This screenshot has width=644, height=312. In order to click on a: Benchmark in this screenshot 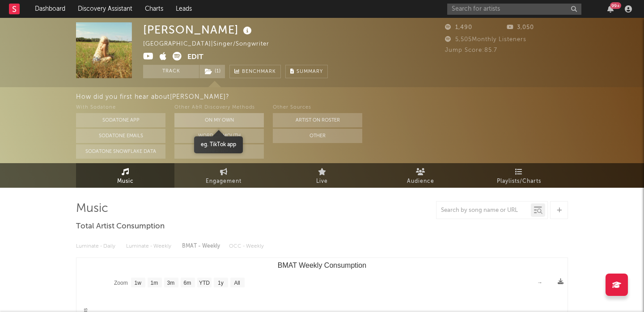, I will do `click(255, 72)`.